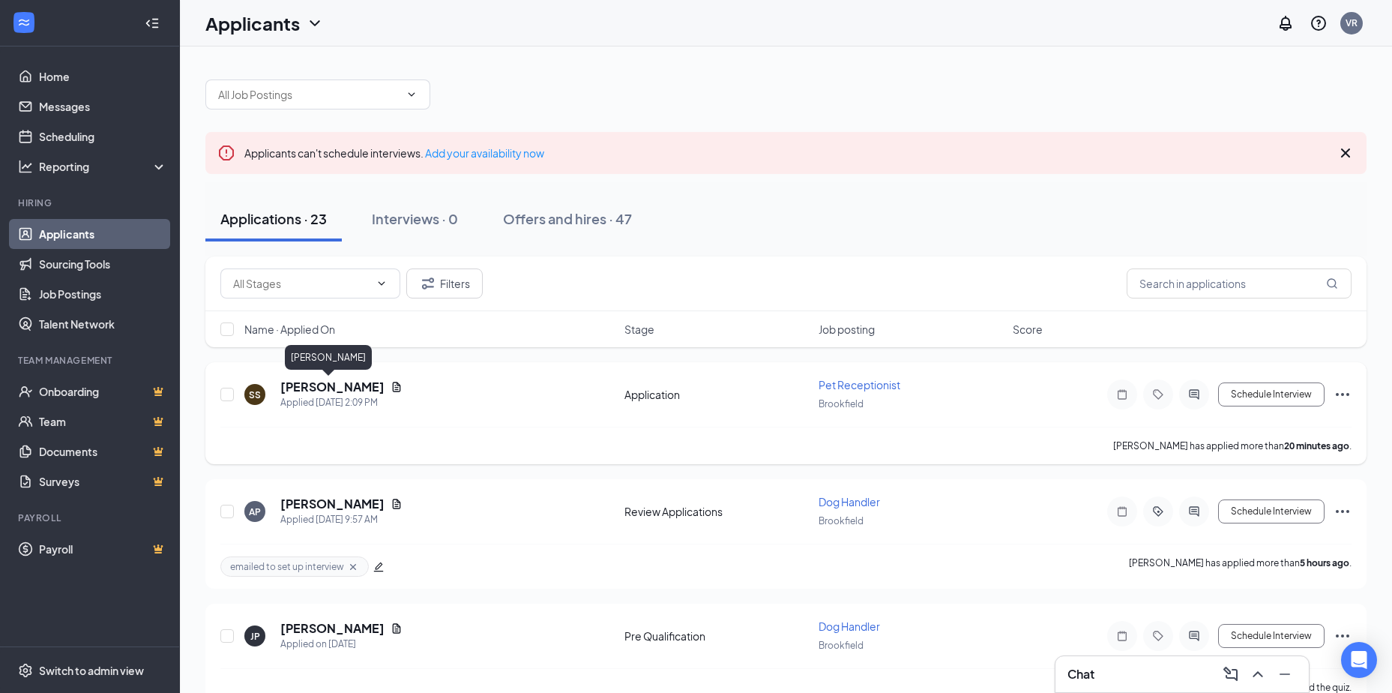  Describe the element at coordinates (91, 670) in the screenshot. I see `div: Switch to admin view` at that location.